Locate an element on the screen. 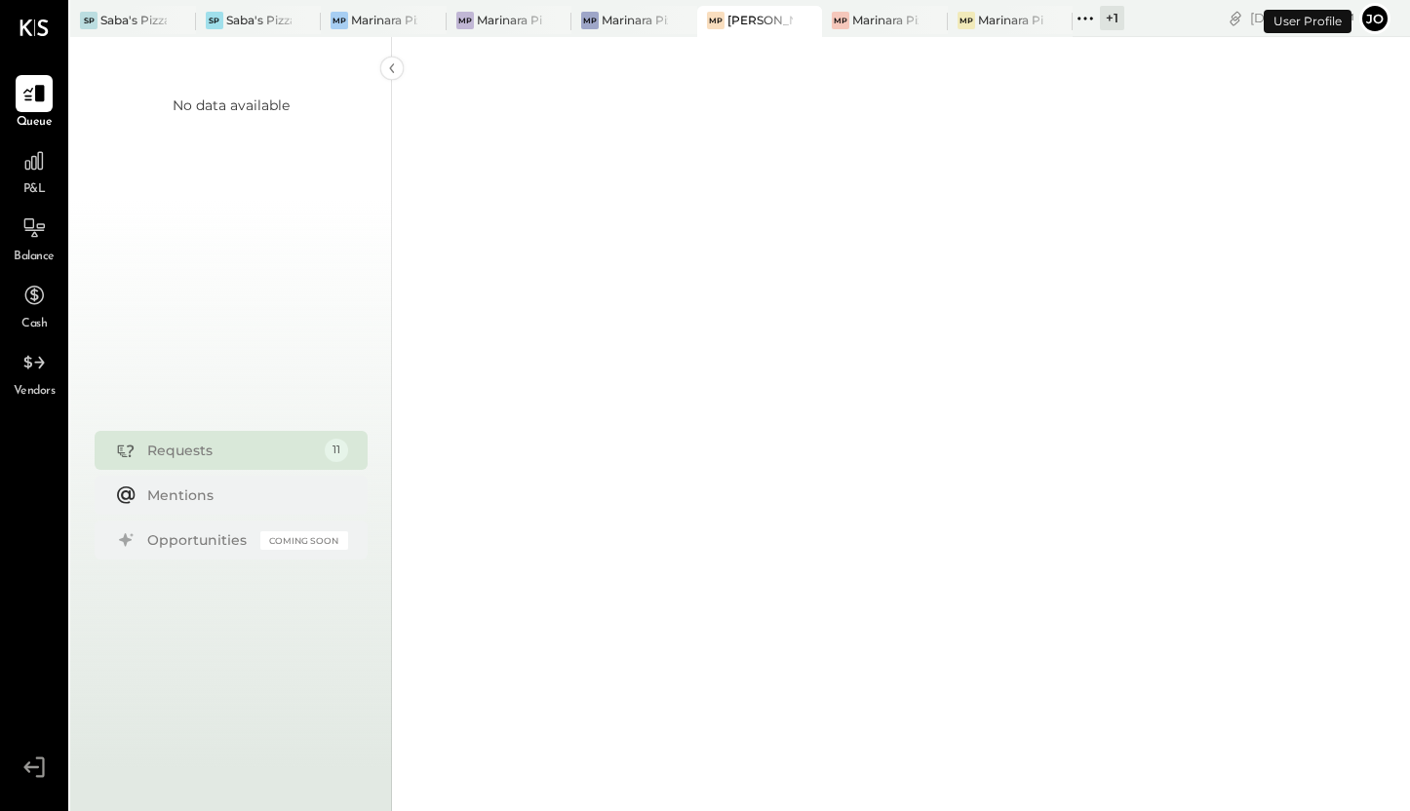 The width and height of the screenshot is (1410, 811). a: Cash is located at coordinates (34, 305).